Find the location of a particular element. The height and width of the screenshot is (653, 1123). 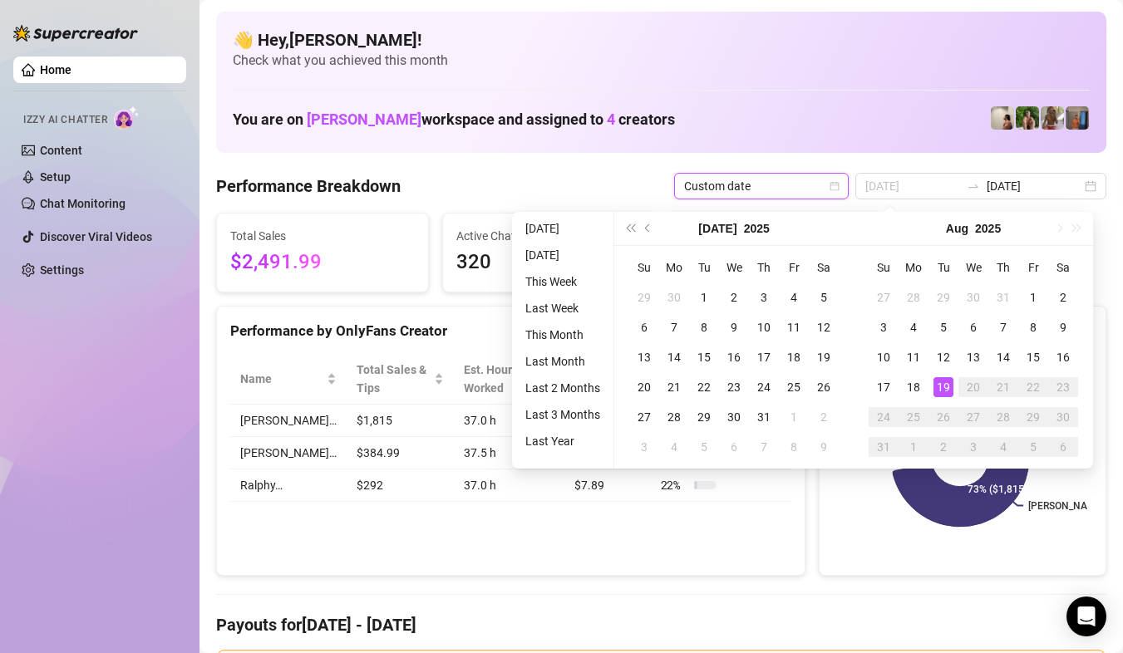

th: Sa is located at coordinates (1063, 268).